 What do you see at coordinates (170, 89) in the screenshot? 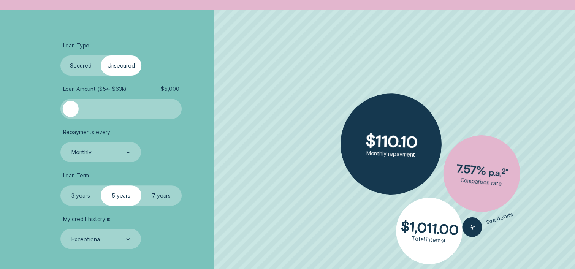
I see `span: $ 5,000` at bounding box center [170, 89].